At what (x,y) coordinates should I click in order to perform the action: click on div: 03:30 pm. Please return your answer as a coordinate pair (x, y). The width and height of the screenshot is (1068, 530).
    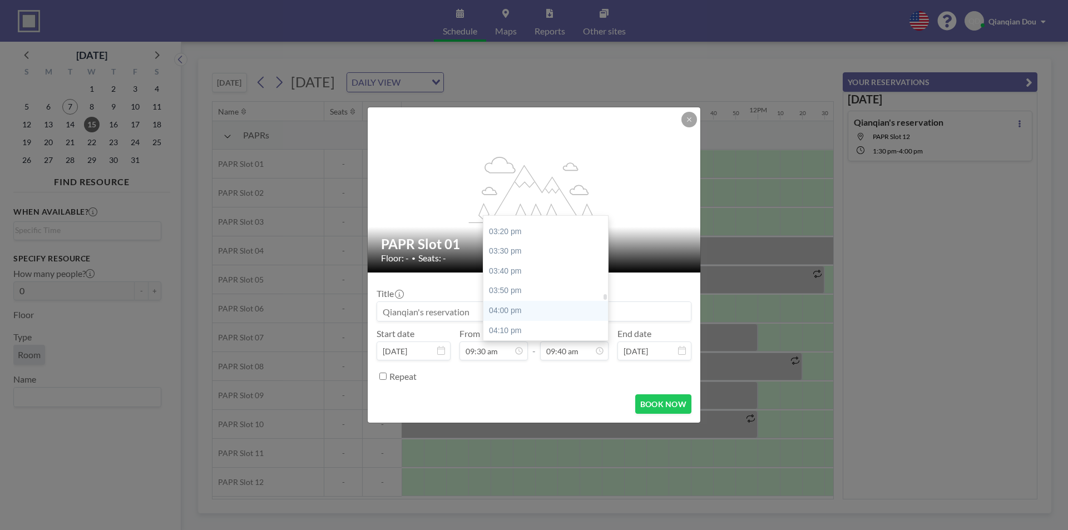
    Looking at the image, I should click on (548, 251).